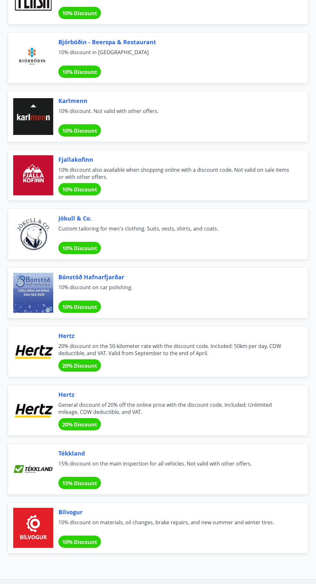 The width and height of the screenshot is (316, 584). What do you see at coordinates (176, 512) in the screenshot?
I see `span: Bílvogur` at bounding box center [176, 512].